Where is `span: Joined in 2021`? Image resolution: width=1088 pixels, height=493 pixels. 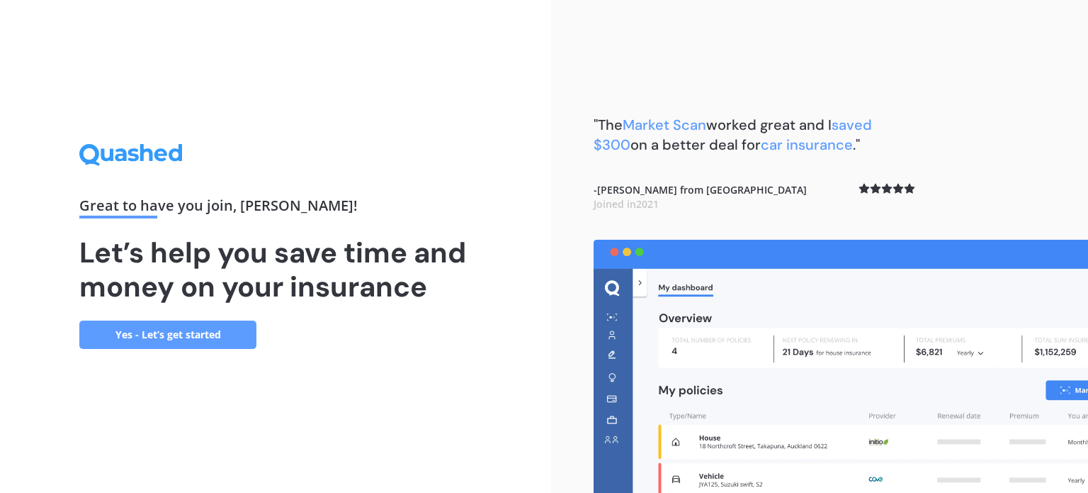
span: Joined in 2021 is located at coordinates (626, 203).